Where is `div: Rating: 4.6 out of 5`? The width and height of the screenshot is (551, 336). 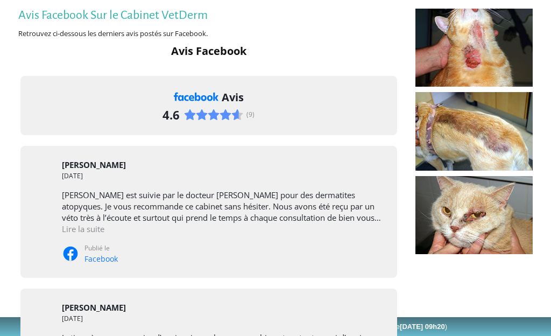 div: Rating: 4.6 out of 5 is located at coordinates (203, 115).